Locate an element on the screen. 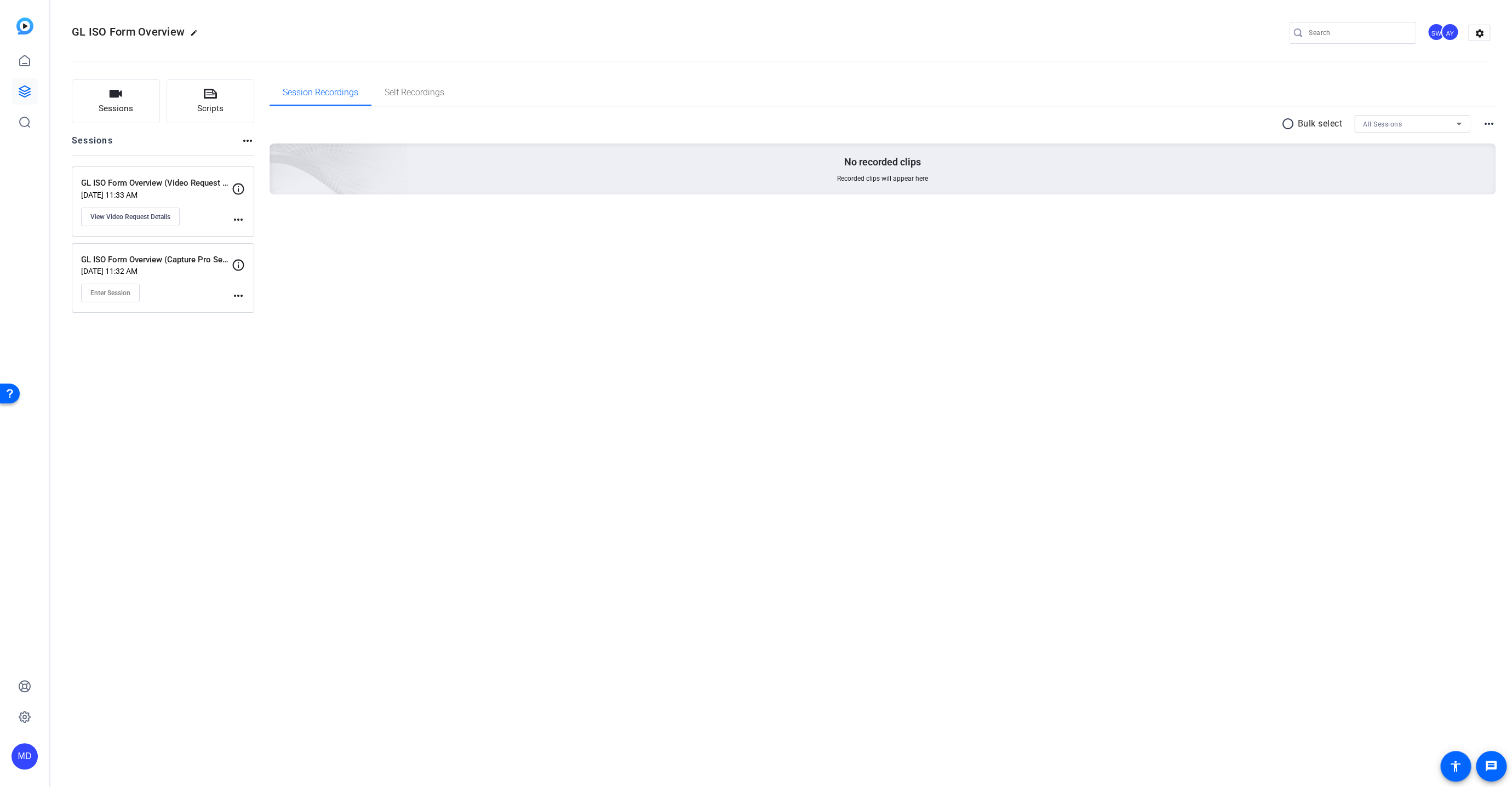 The height and width of the screenshot is (787, 1512). button: Sessions is located at coordinates (116, 101).